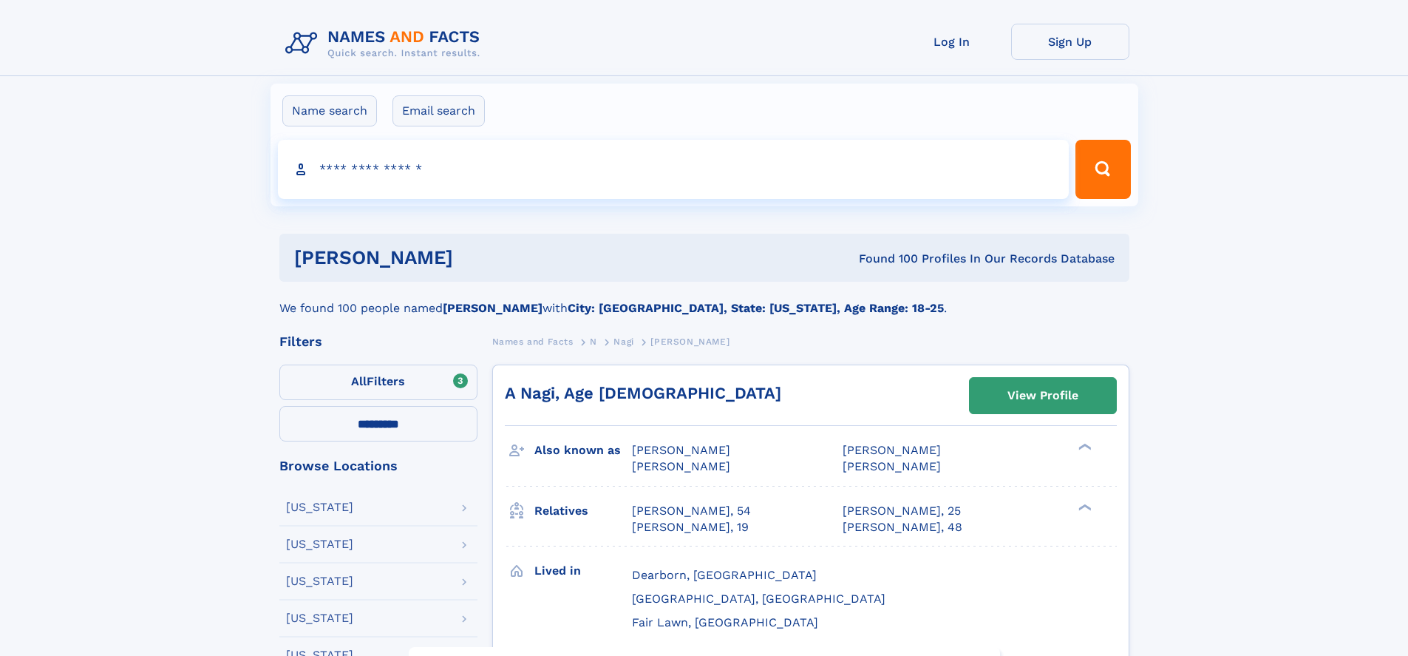  Describe the element at coordinates (533, 341) in the screenshot. I see `a: Names and Facts` at that location.